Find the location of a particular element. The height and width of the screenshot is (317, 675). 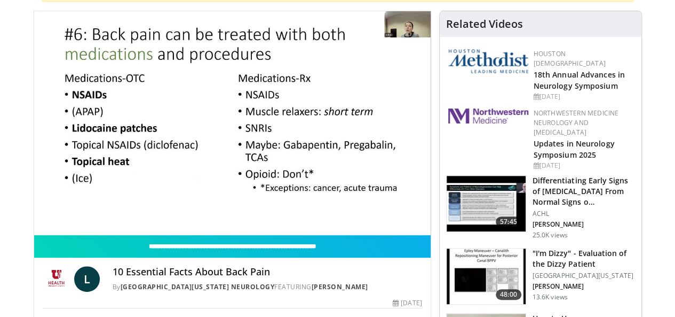

h4: Related Videos is located at coordinates (485, 24).